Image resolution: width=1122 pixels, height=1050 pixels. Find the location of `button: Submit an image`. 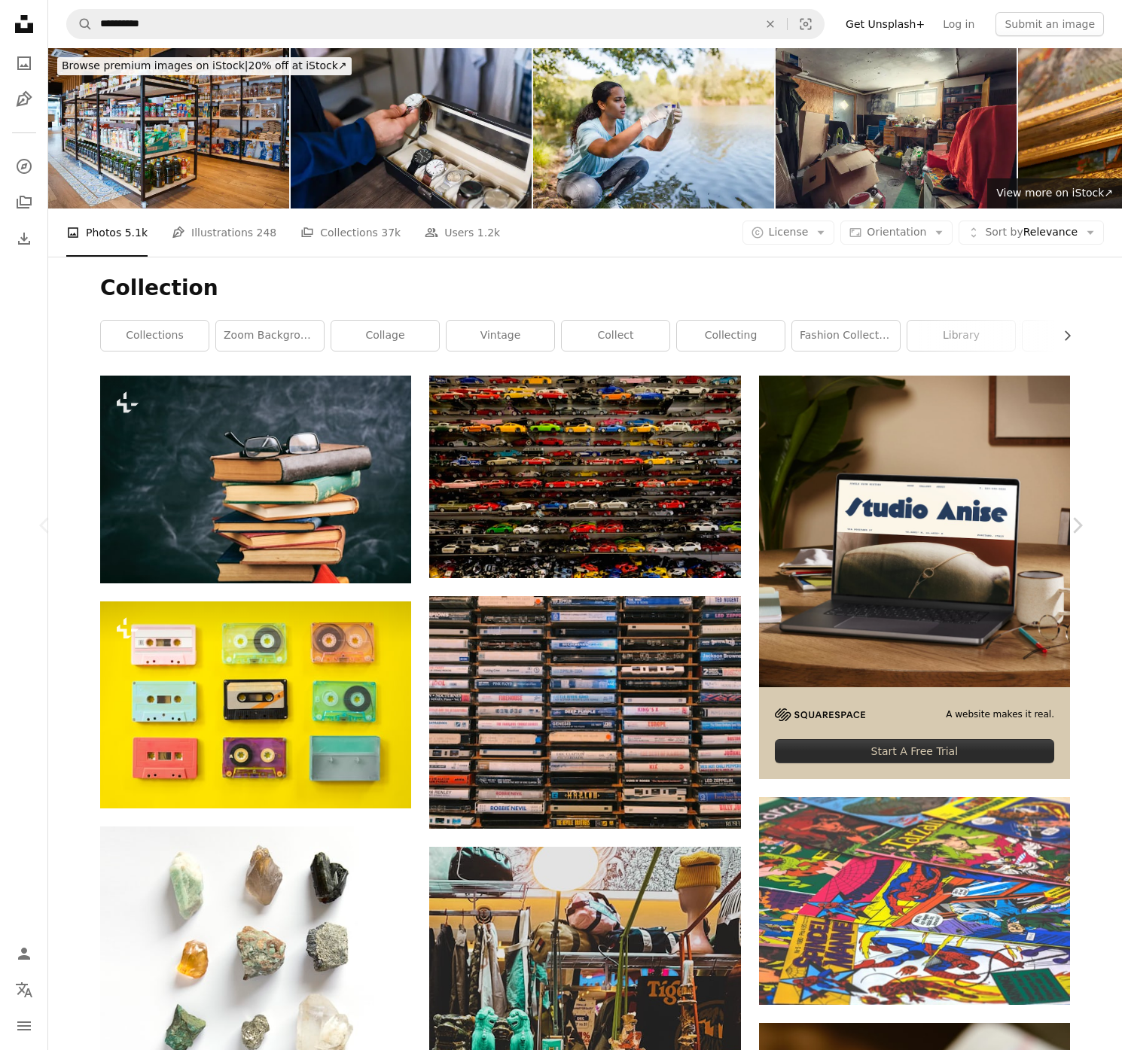

button: Submit an image is located at coordinates (1049, 24).